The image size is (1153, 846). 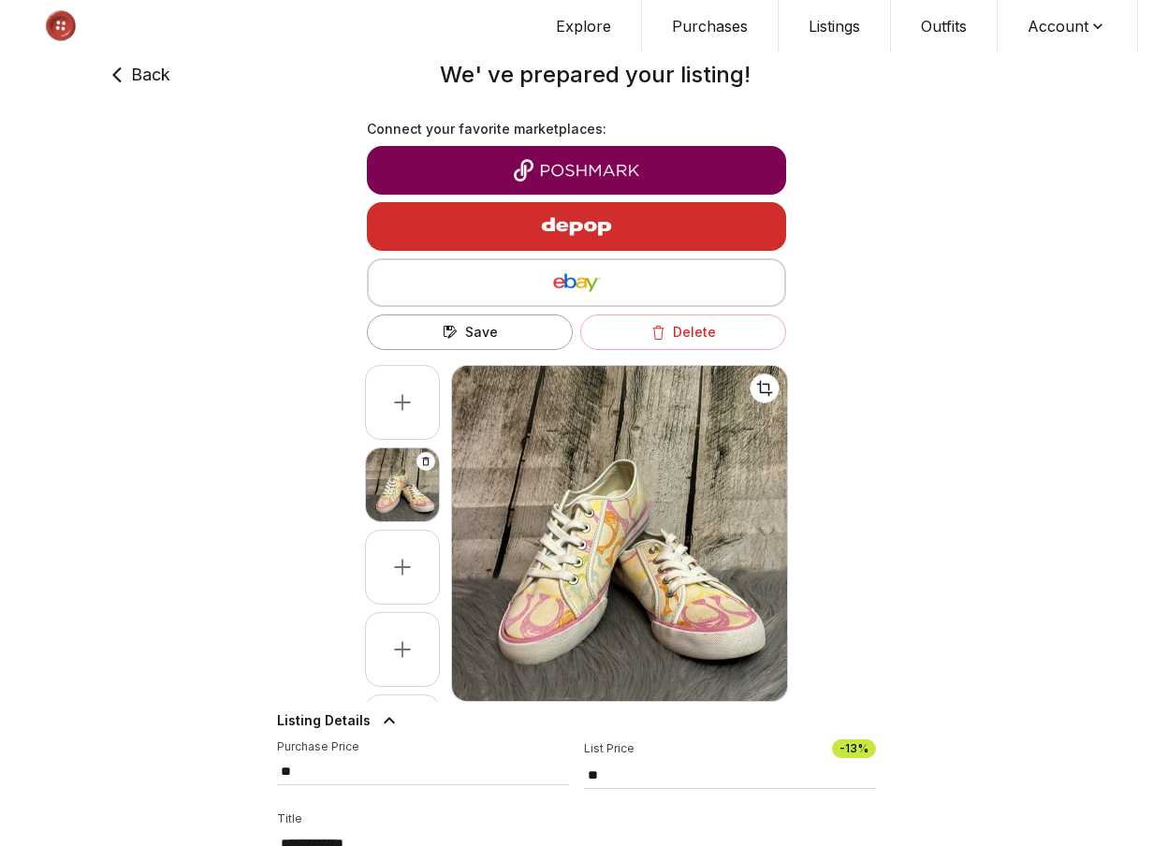 What do you see at coordinates (683, 332) in the screenshot?
I see `button: Delete` at bounding box center [683, 332].